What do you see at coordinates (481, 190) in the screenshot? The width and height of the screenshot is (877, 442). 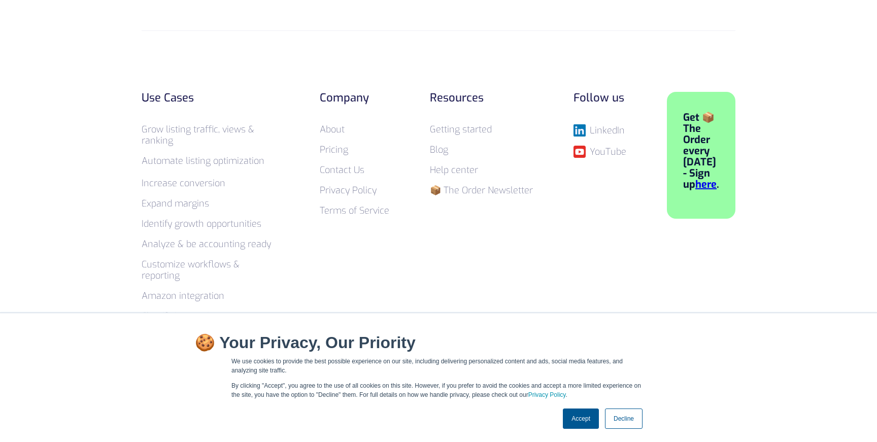 I see `a: 📦 The Order Newsletter` at bounding box center [481, 190].